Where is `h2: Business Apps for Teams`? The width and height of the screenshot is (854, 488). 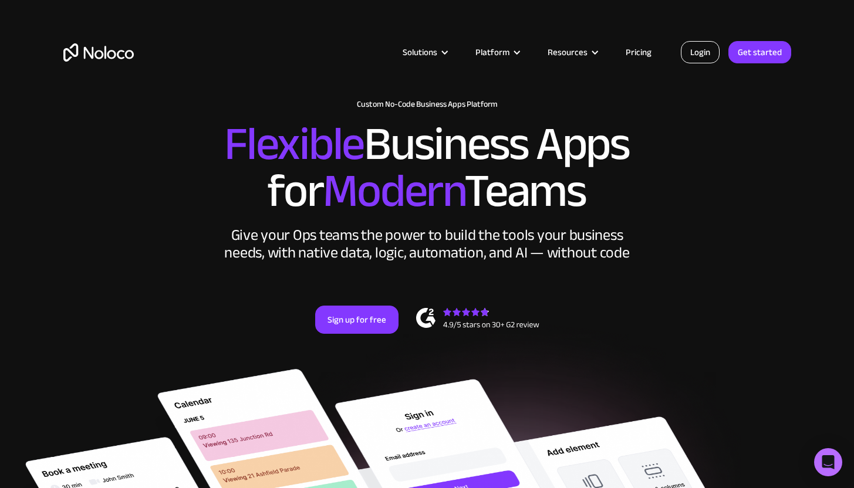
h2: Business Apps for Teams is located at coordinates (427, 168).